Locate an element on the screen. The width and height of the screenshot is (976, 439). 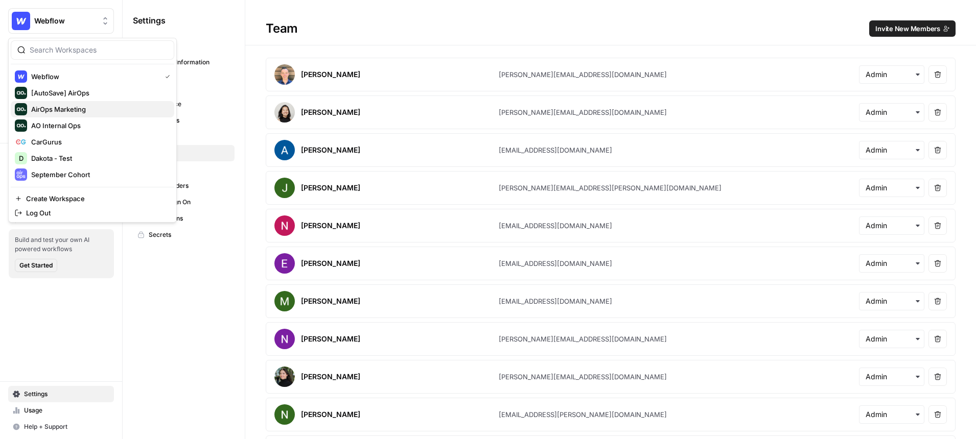
span: Usage is located at coordinates (66, 411).